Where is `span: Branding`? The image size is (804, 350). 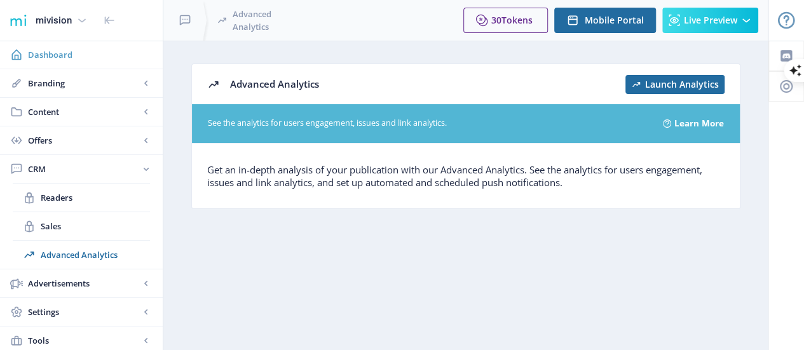 span: Branding is located at coordinates (84, 83).